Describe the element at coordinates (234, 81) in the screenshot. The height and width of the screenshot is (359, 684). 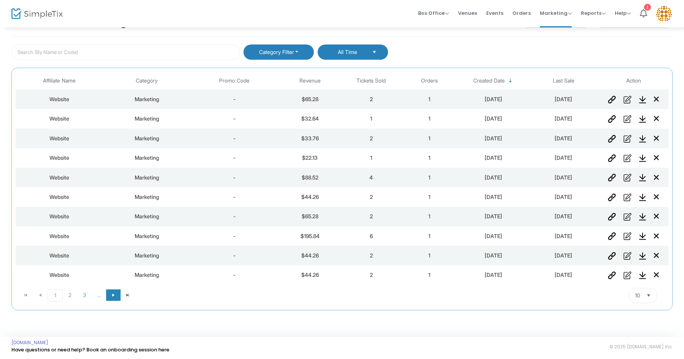
I see `span: Promo Code` at that location.